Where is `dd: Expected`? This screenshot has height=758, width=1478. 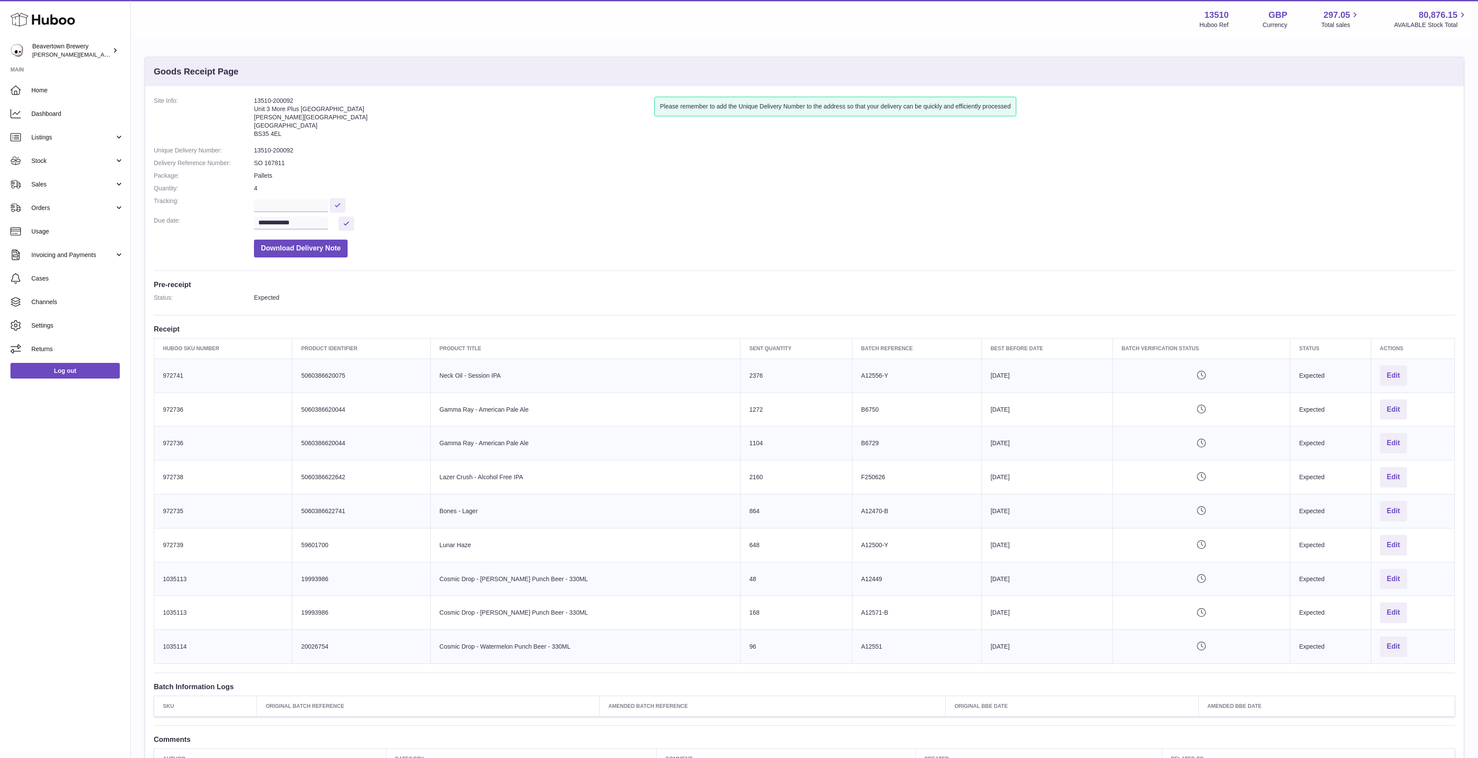
dd: Expected is located at coordinates (854, 298).